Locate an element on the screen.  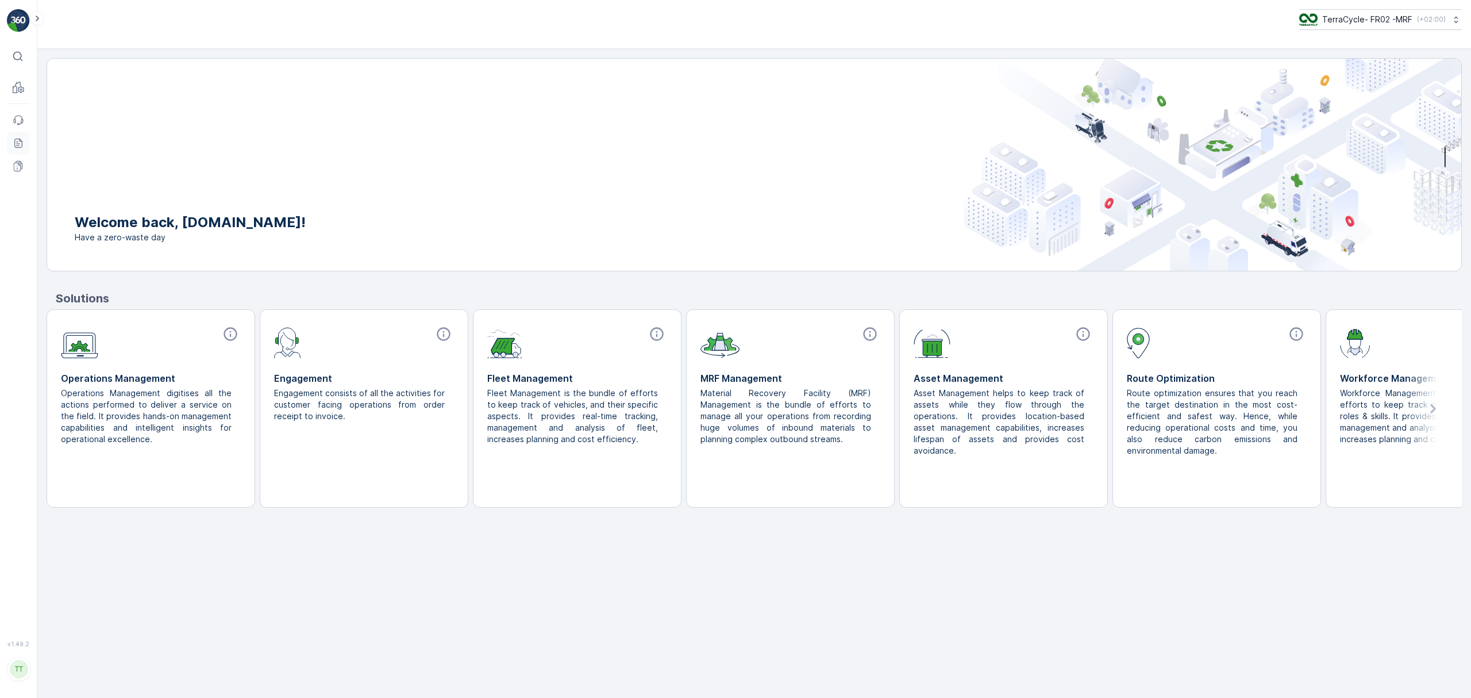
img: city illustration is located at coordinates (1213, 164).